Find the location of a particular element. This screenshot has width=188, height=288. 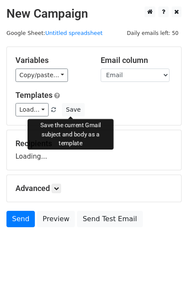

a: Send is located at coordinates (21, 219).